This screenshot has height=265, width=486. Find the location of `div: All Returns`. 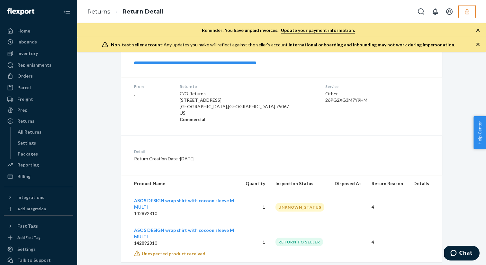

div: All Returns is located at coordinates (30, 132).